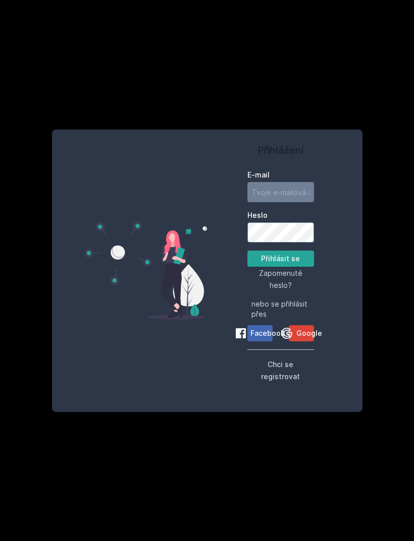 The image size is (414, 541). What do you see at coordinates (281, 279) in the screenshot?
I see `span: Zapomenuté heslo?` at bounding box center [281, 279].